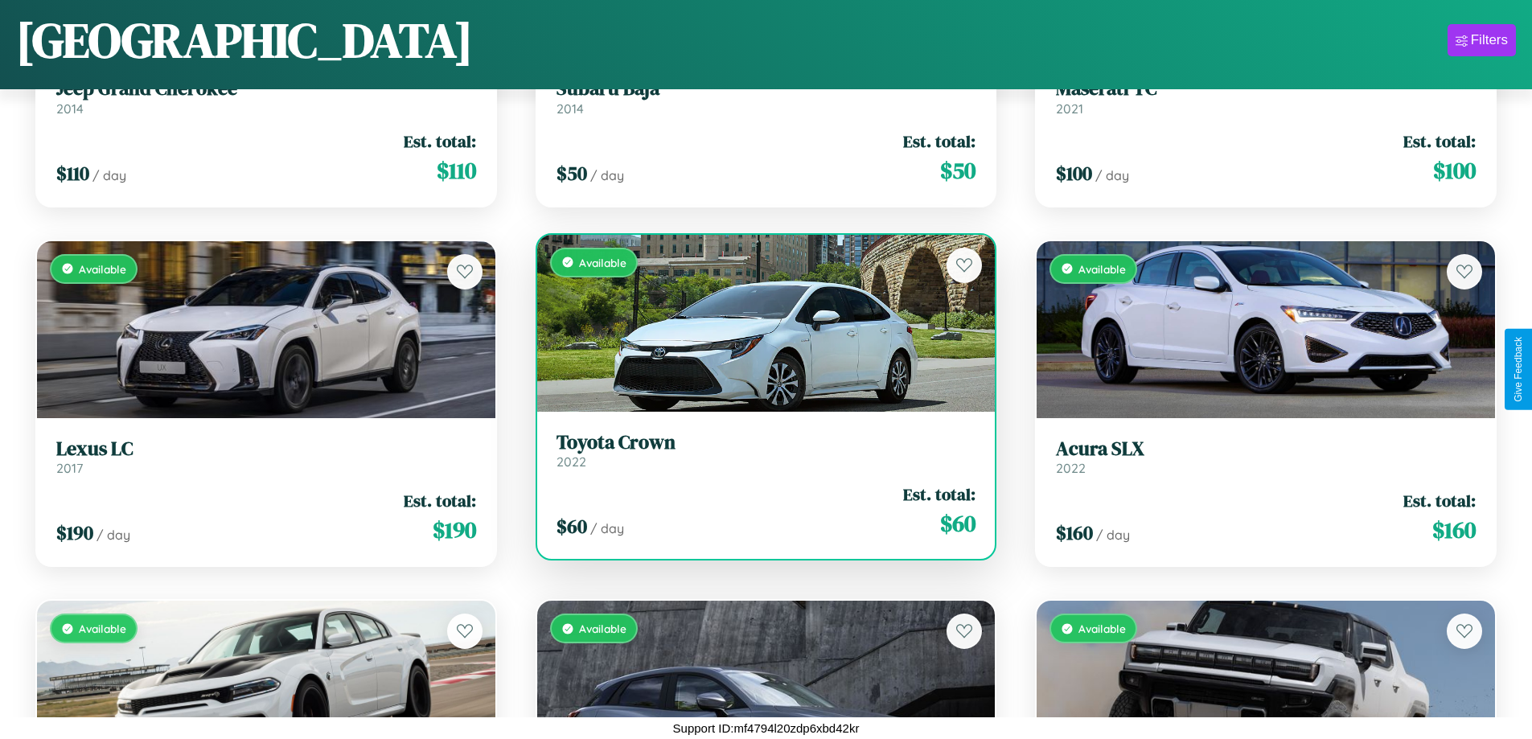 Image resolution: width=1532 pixels, height=739 pixels. What do you see at coordinates (766, 728) in the screenshot?
I see `p: Support ID: mf4794l20zdp6xbd42kr` at bounding box center [766, 728].